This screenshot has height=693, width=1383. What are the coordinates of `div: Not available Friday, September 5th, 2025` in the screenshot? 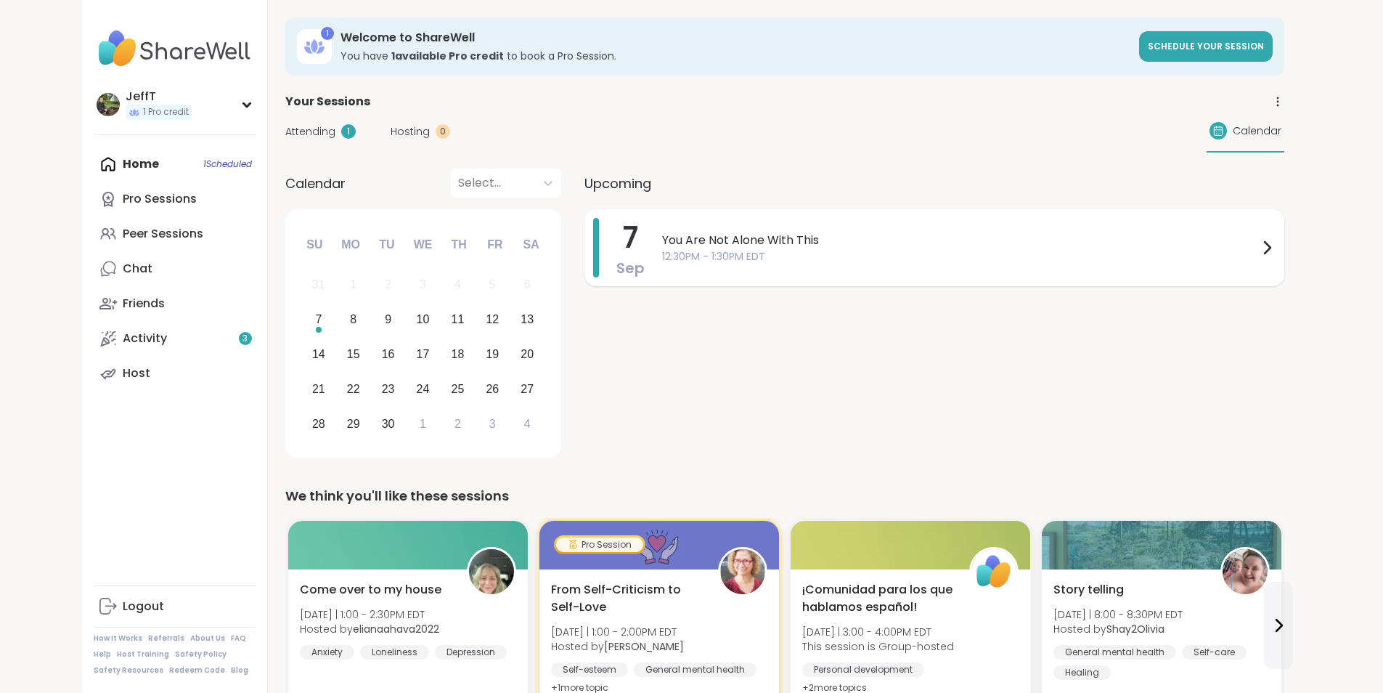 It's located at (492, 285).